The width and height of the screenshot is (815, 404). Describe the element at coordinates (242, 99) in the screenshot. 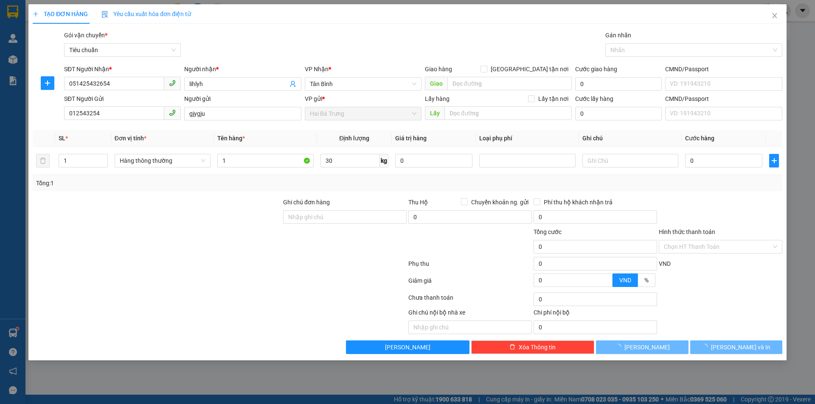

I see `div: Người gửi` at that location.